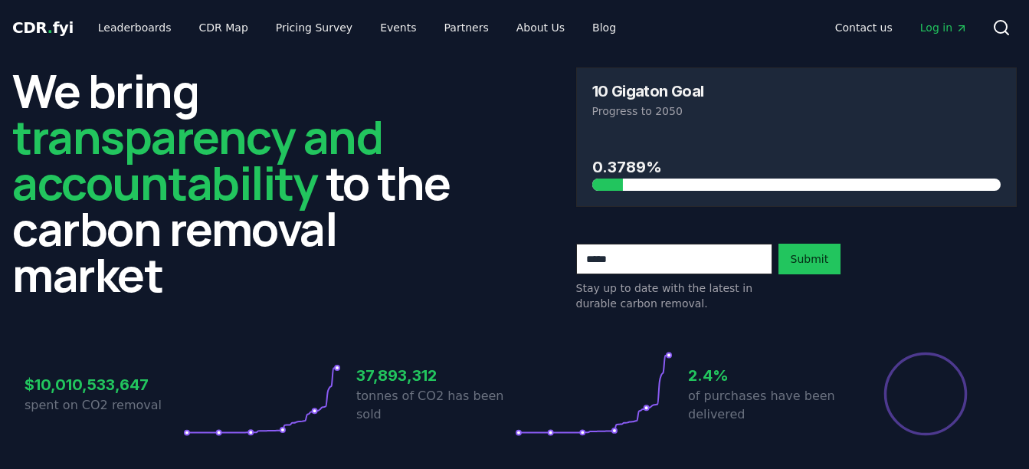 This screenshot has height=469, width=1029. I want to click on h3: 0.3789%, so click(797, 167).